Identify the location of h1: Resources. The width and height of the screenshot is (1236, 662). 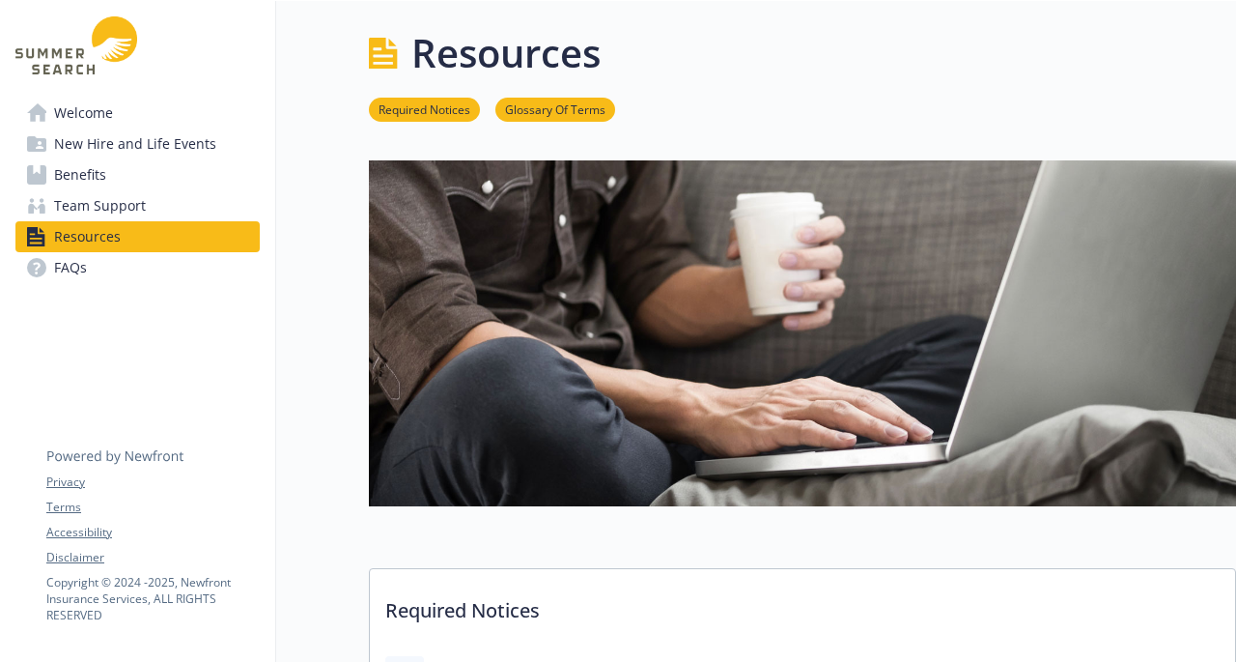
(506, 53).